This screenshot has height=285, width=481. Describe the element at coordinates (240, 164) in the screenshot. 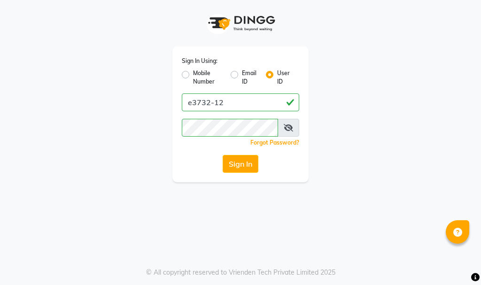

I see `button: Sign In` at that location.